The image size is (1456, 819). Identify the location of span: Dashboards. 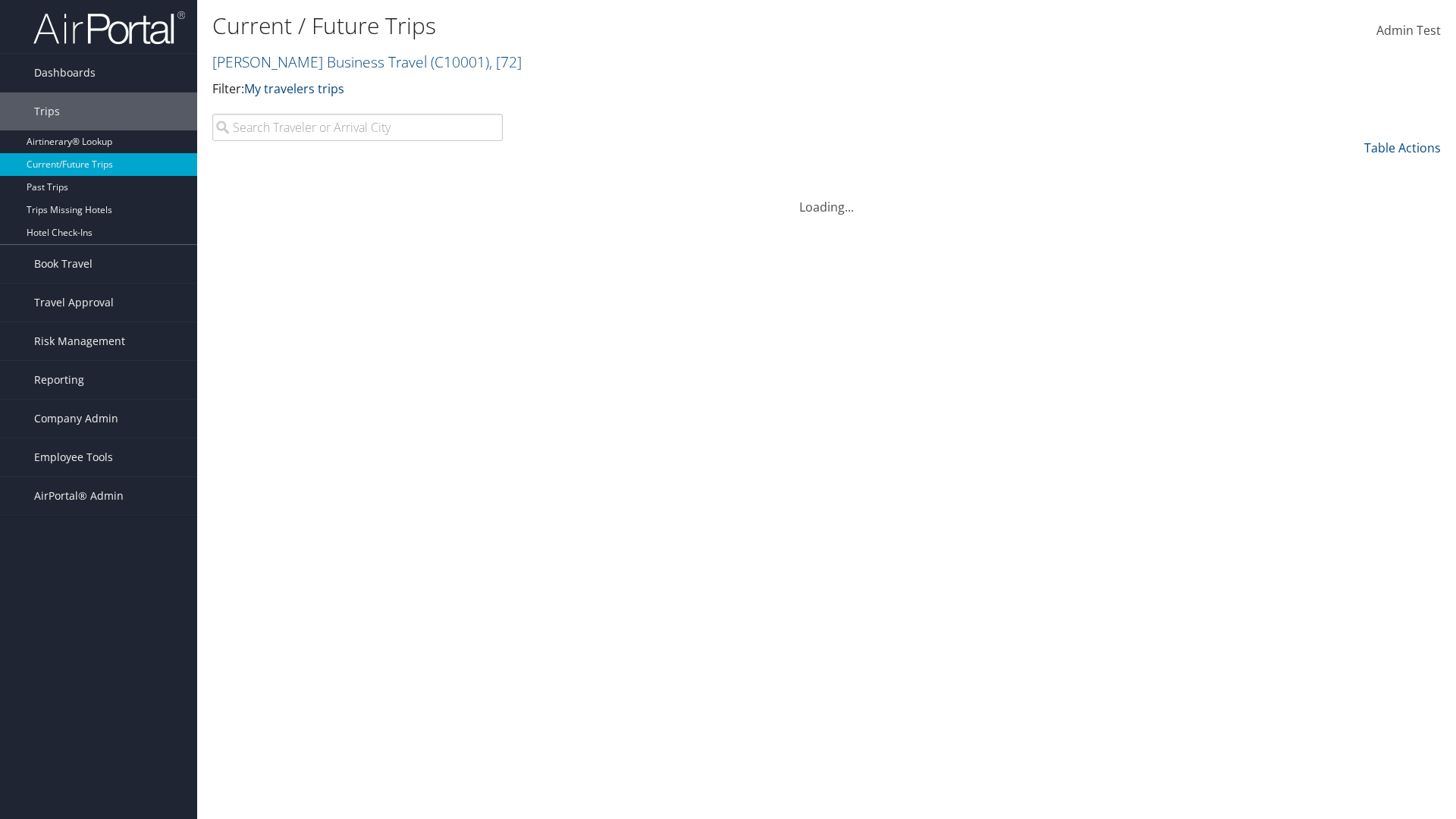
(64, 73).